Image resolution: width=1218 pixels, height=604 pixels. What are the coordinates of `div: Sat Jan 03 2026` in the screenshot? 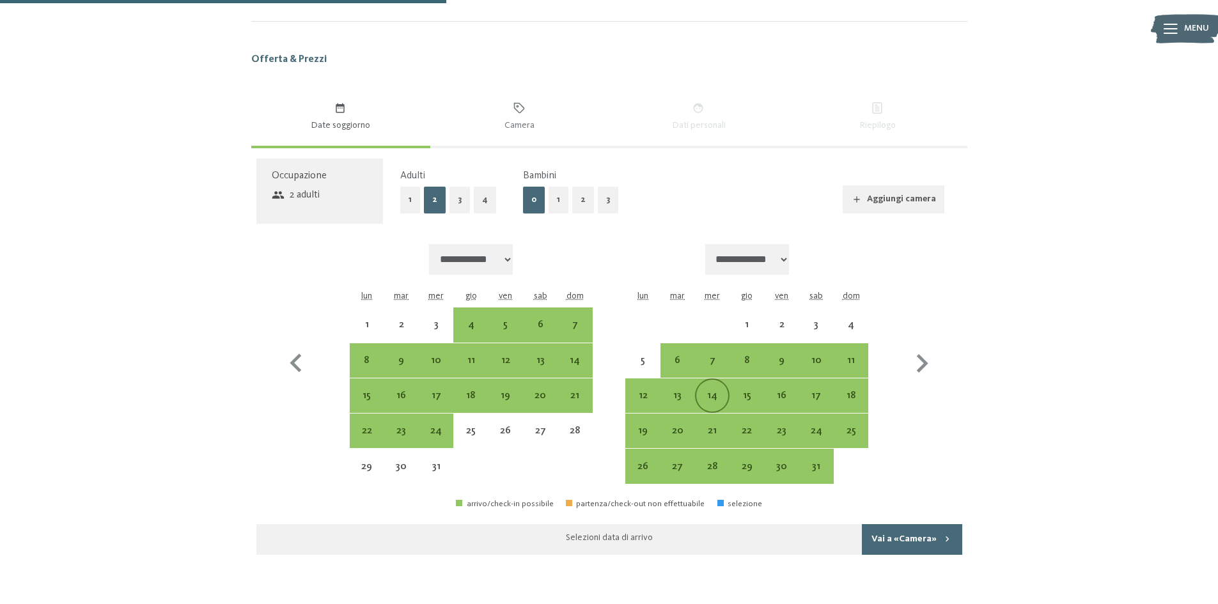 It's located at (817, 325).